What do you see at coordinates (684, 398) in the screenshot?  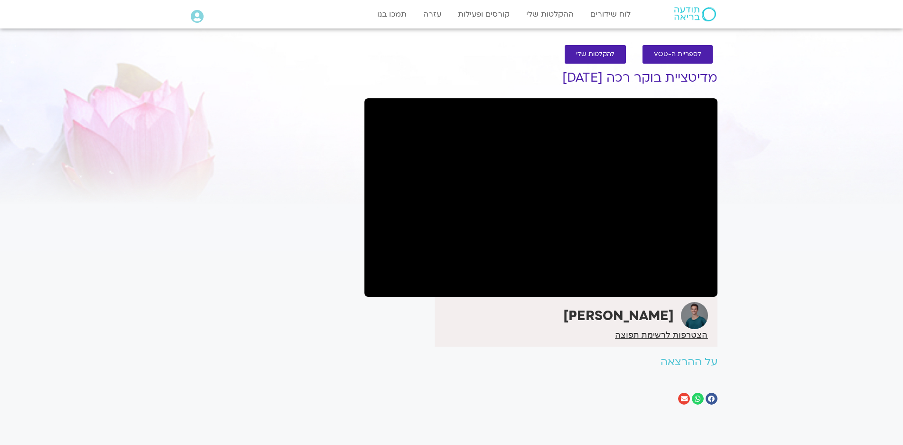 I see `div: שיתוף ב email` at bounding box center [684, 398].